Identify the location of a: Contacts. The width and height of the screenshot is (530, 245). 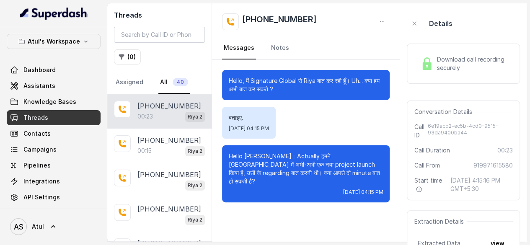
(54, 134).